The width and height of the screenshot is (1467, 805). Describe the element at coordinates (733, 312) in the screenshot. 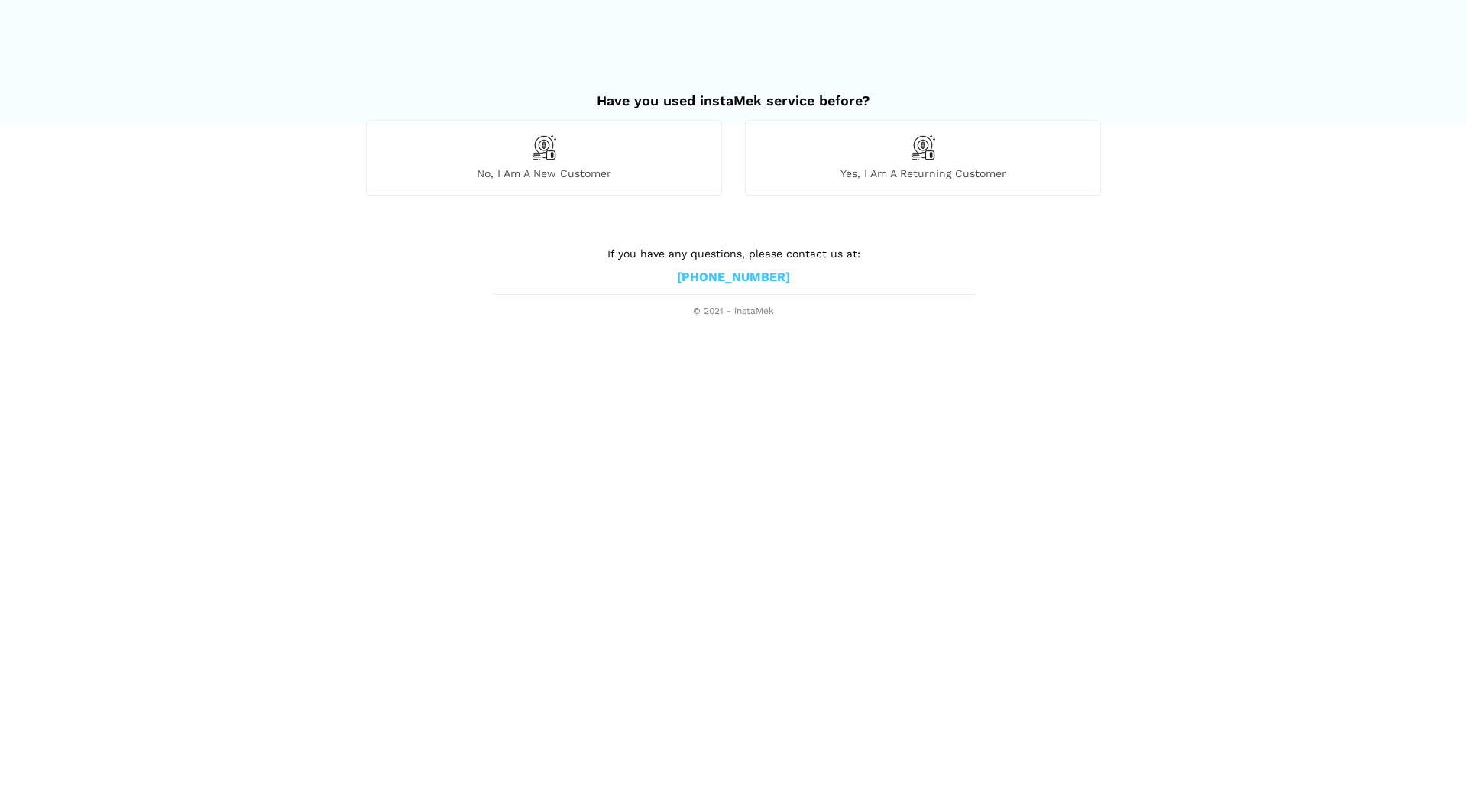

I see `span: © 2021 - instaMek` at that location.